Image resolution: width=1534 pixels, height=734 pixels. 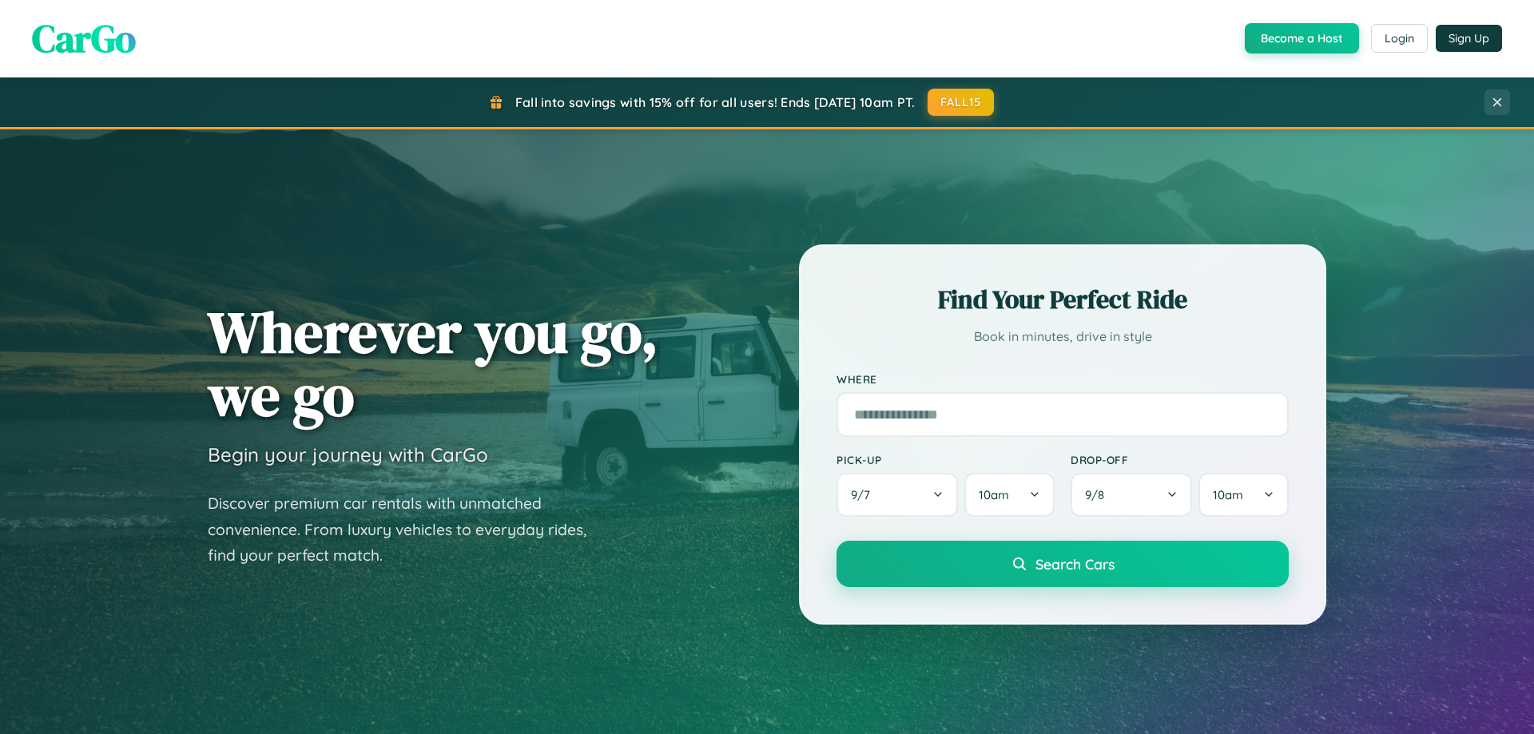 What do you see at coordinates (84, 38) in the screenshot?
I see `span: CarGo` at bounding box center [84, 38].